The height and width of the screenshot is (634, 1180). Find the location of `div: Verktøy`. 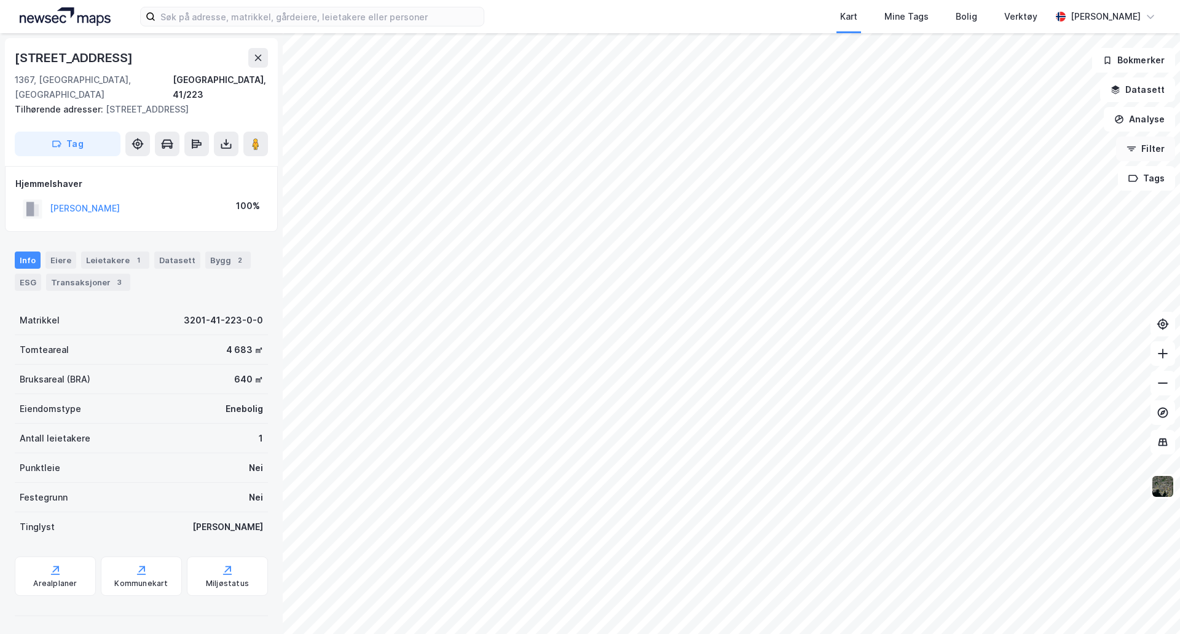

div: Verktøy is located at coordinates (1021, 17).